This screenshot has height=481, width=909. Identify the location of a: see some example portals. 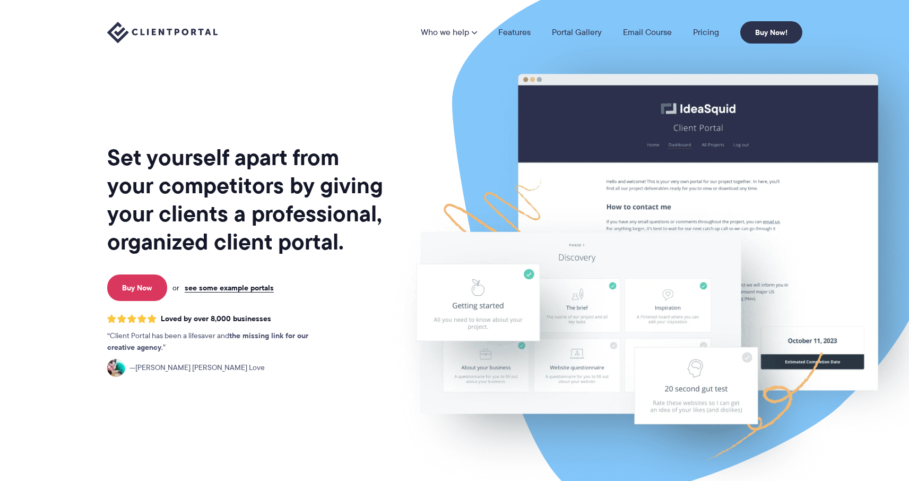
(229, 288).